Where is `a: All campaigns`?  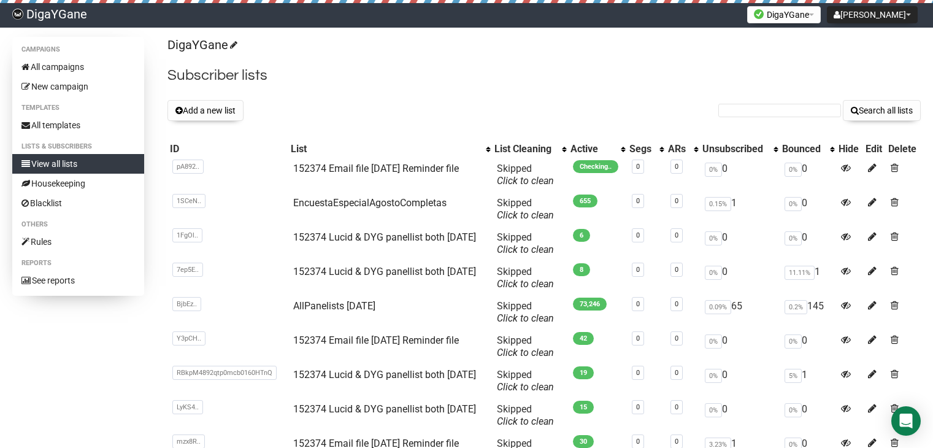
a: All campaigns is located at coordinates (78, 67).